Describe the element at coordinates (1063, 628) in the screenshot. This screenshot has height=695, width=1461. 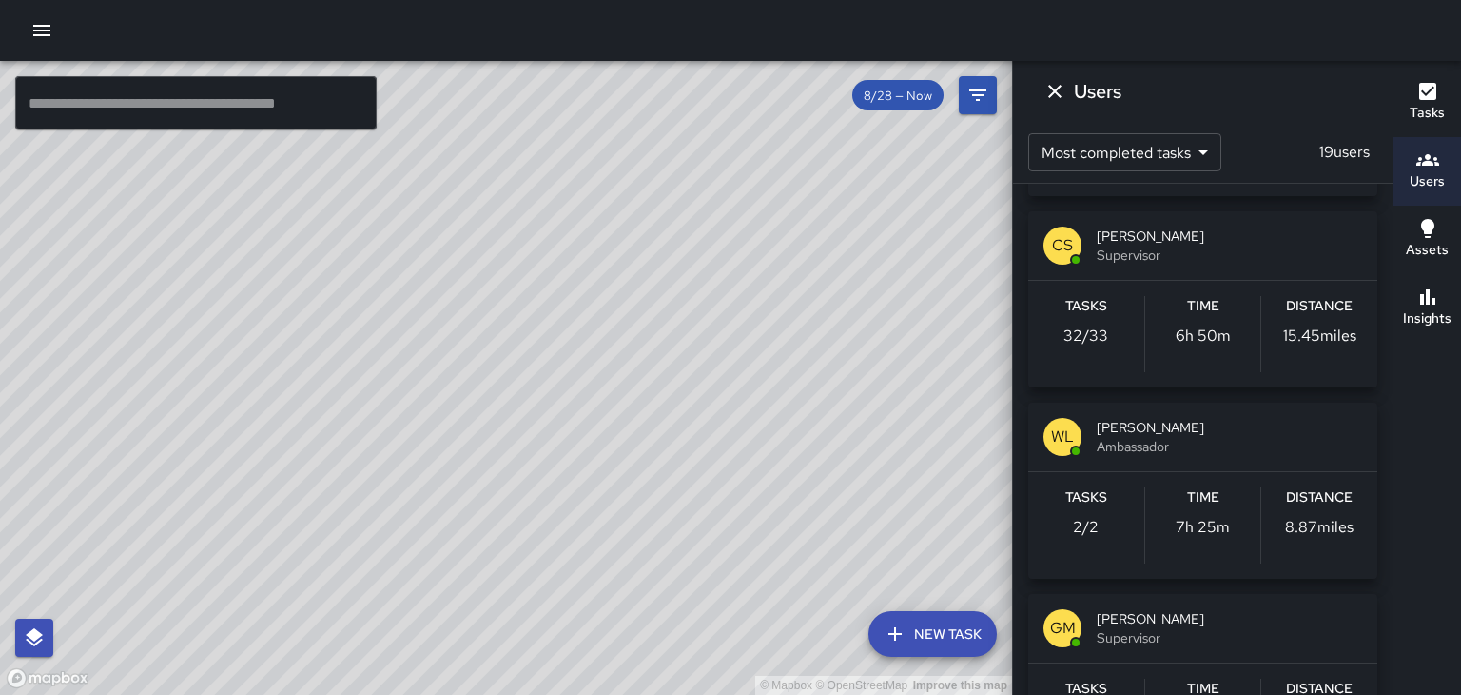
I see `p: GM` at that location.